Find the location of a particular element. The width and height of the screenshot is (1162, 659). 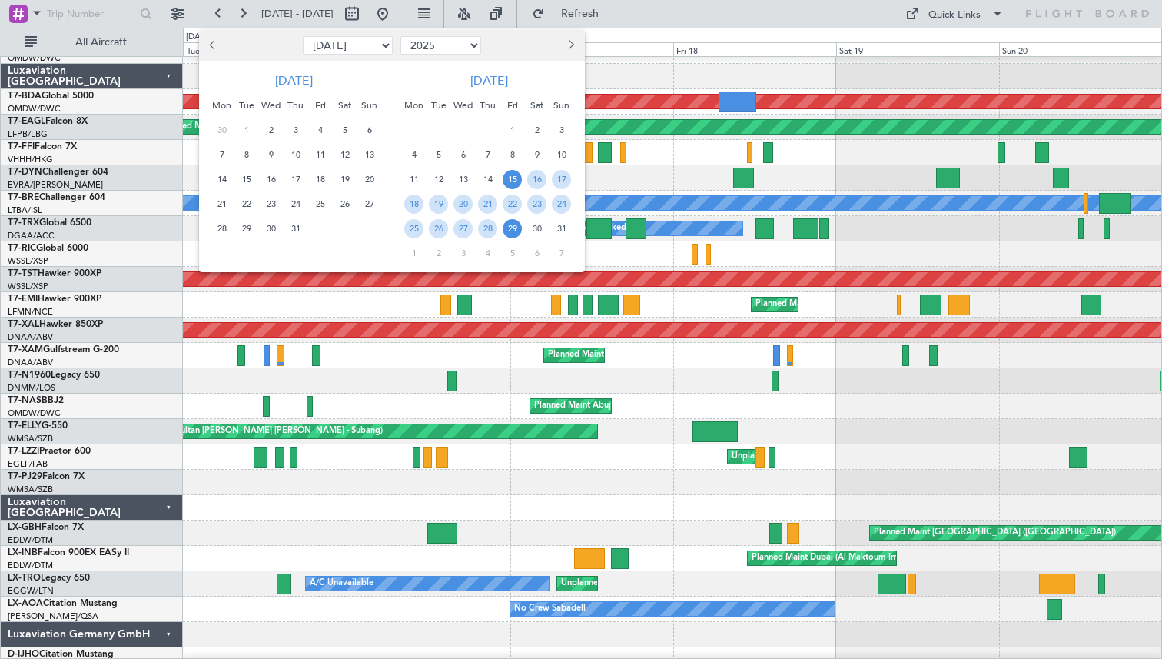

div: 6-8-2025 is located at coordinates (464, 155).